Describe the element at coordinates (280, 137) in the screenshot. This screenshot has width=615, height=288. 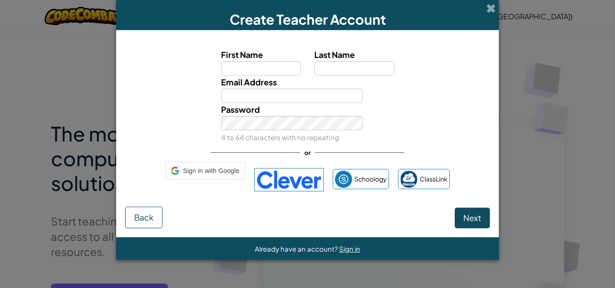
I see `small: 4 to 64 characters with no repeating` at that location.